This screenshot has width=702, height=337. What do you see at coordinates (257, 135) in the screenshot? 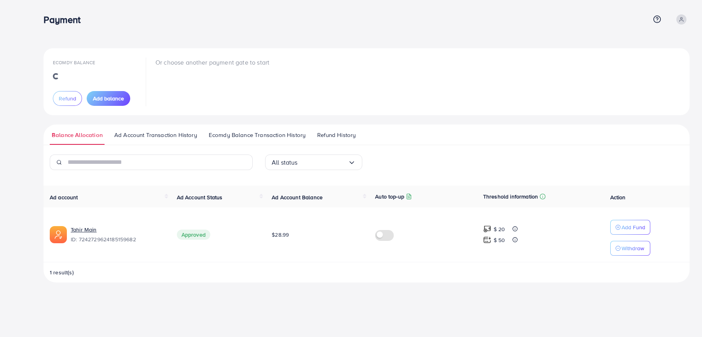
I see `span: Ecomdy Balance Transaction History` at bounding box center [257, 135].